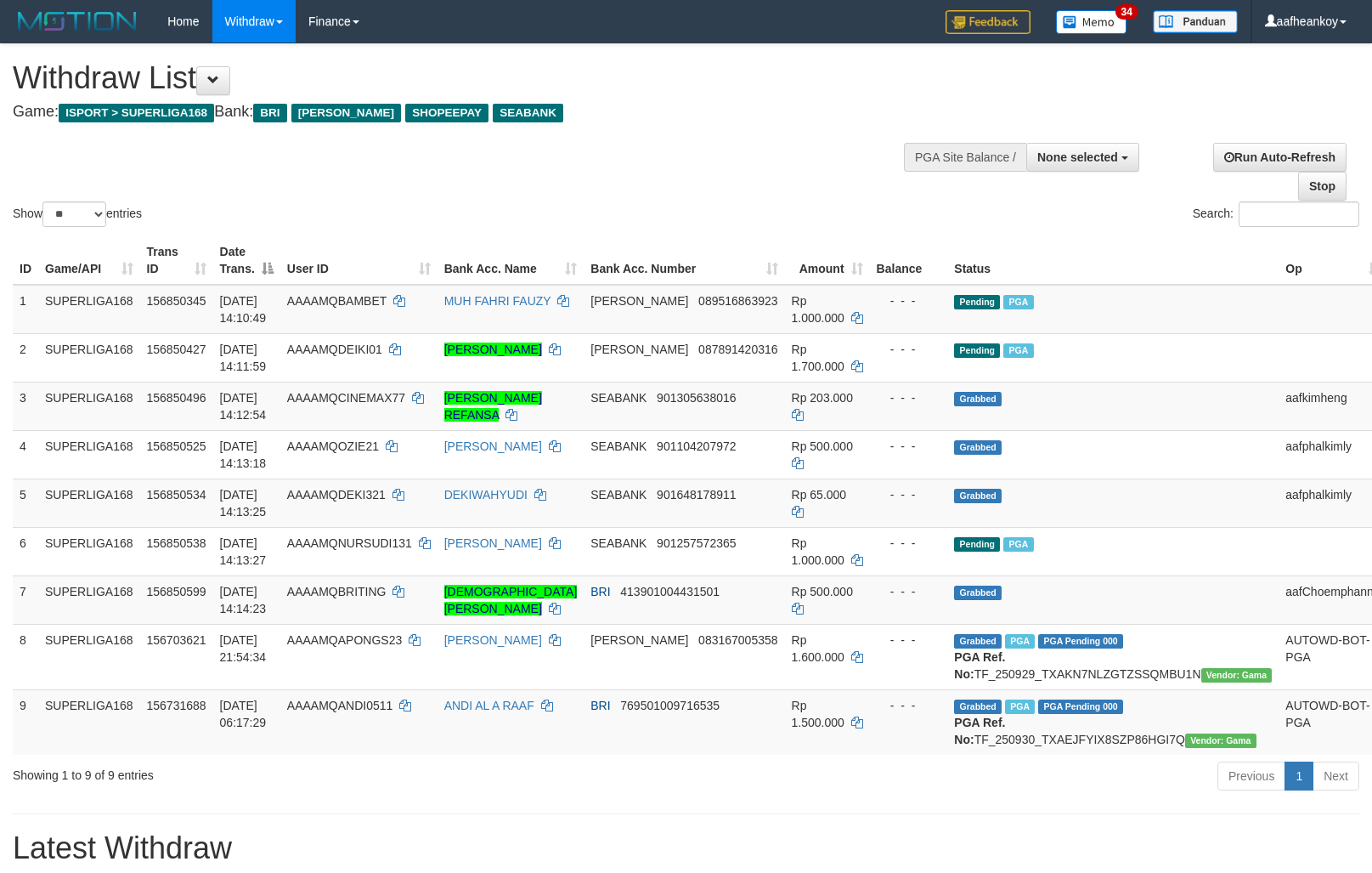 The width and height of the screenshot is (1372, 873). What do you see at coordinates (349, 543) in the screenshot?
I see `span: AAAAMQNURSUDI131` at bounding box center [349, 543].